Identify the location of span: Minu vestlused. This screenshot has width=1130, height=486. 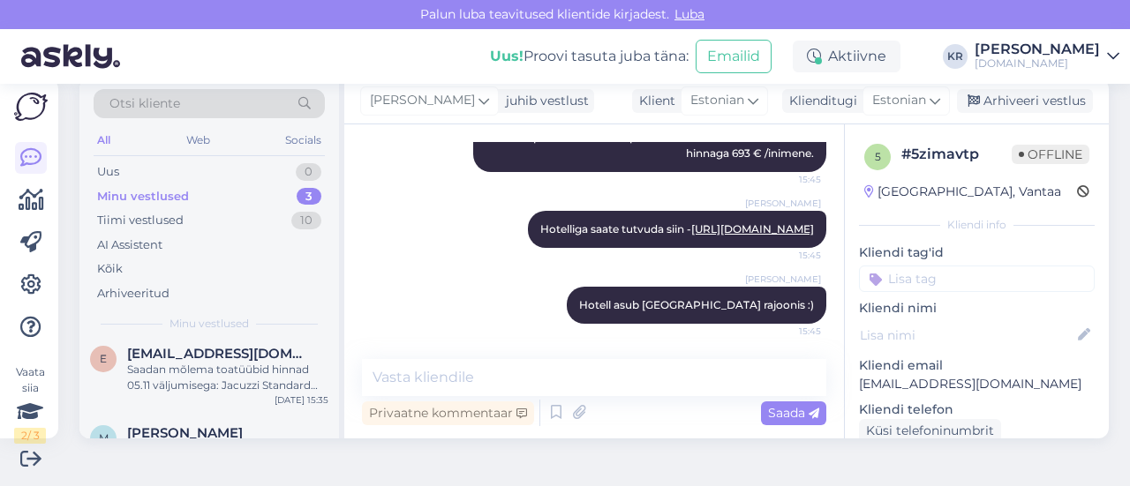
(209, 324).